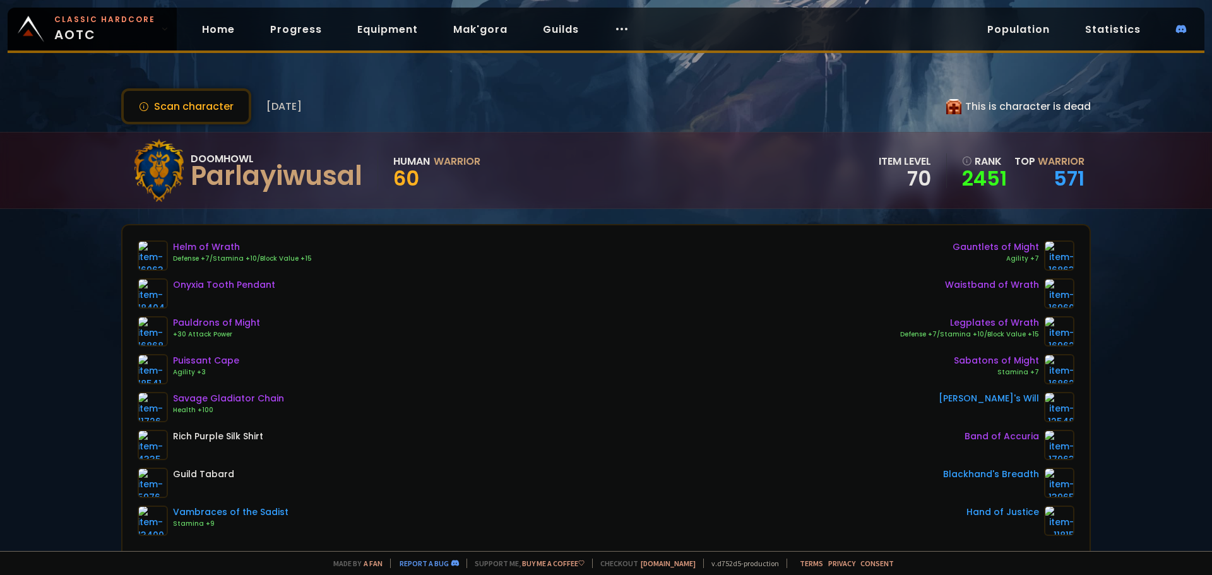 This screenshot has width=1212, height=575. Describe the element at coordinates (996, 373) in the screenshot. I see `div: Stamina +7` at that location.